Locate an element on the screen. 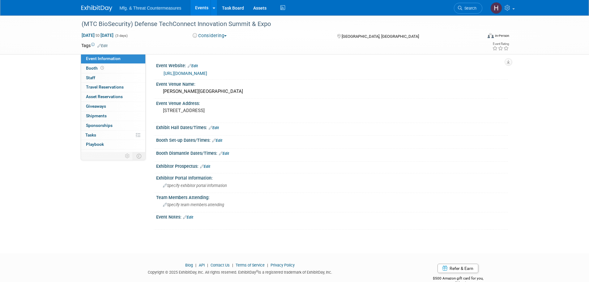 The image size is (589, 282). div: Exhibit Hall Dates/Times: is located at coordinates (332, 127).